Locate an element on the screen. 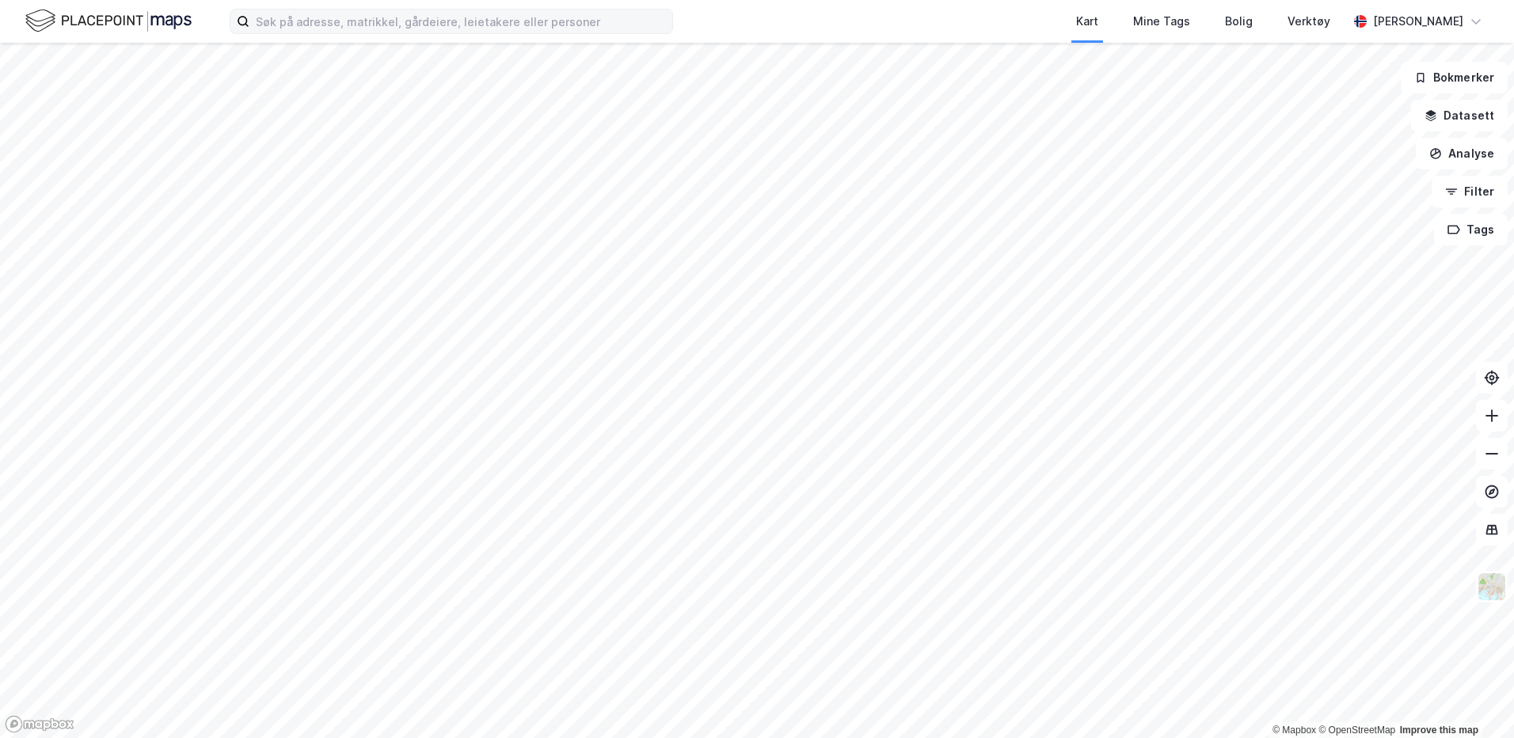 The image size is (1514, 738). button: Tags is located at coordinates (1471, 230).